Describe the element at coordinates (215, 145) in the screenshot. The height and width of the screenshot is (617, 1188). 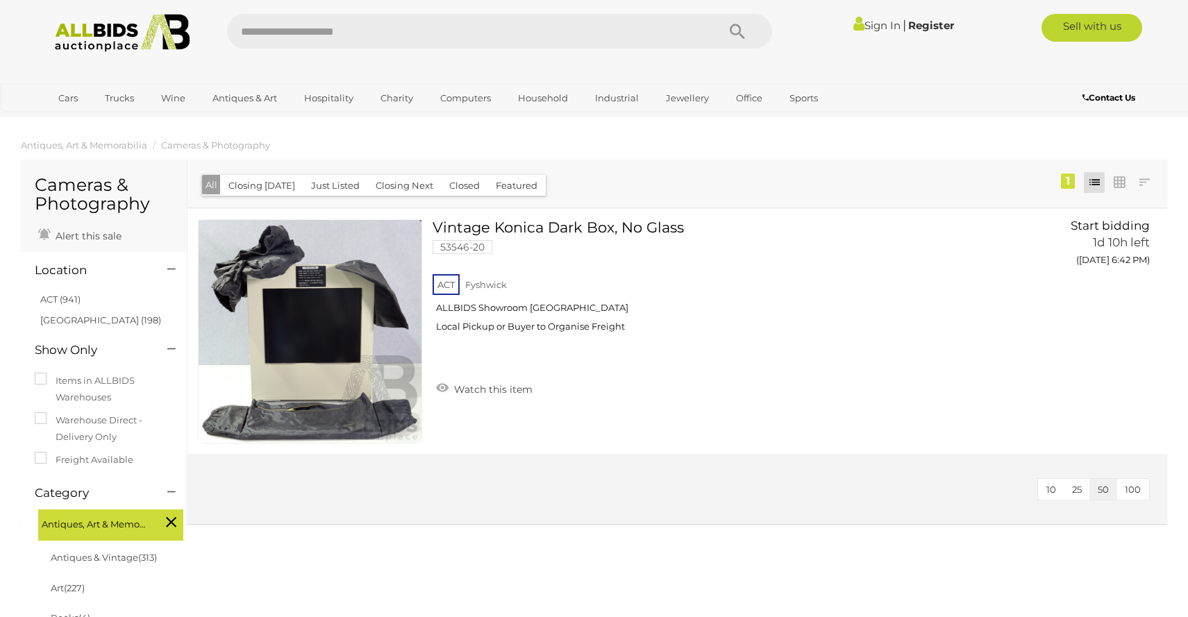
I see `a: Cameras & Photography` at that location.